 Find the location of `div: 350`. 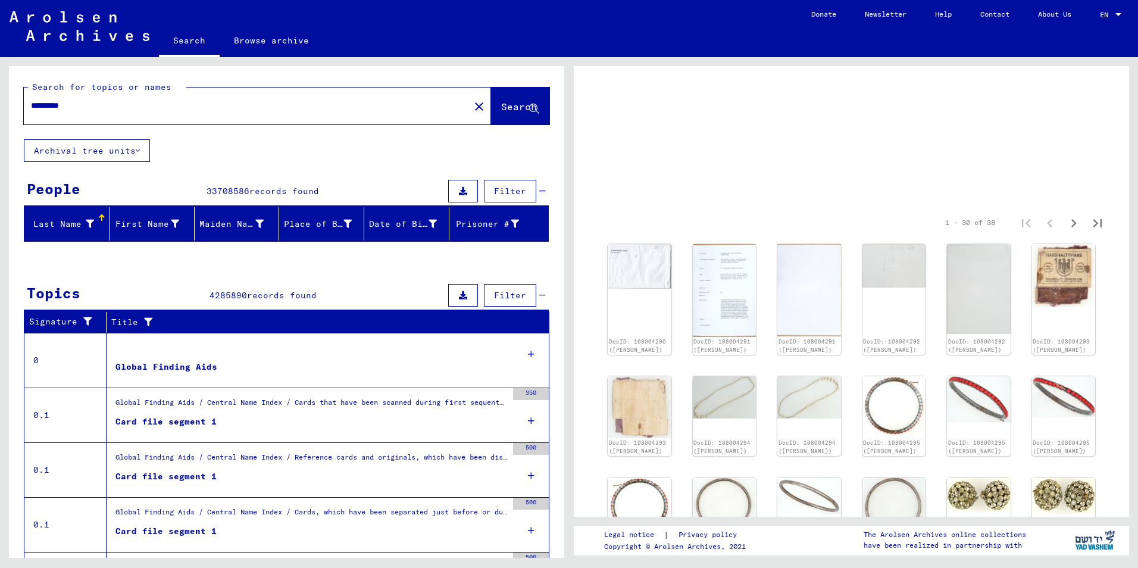

div: 350 is located at coordinates (531, 394).